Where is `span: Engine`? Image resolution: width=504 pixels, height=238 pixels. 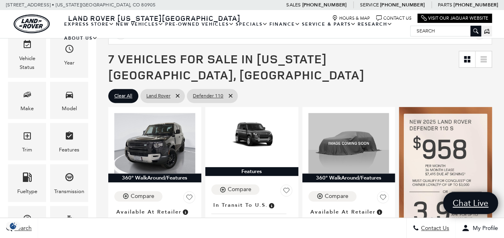 span: Engine is located at coordinates (69, 220).